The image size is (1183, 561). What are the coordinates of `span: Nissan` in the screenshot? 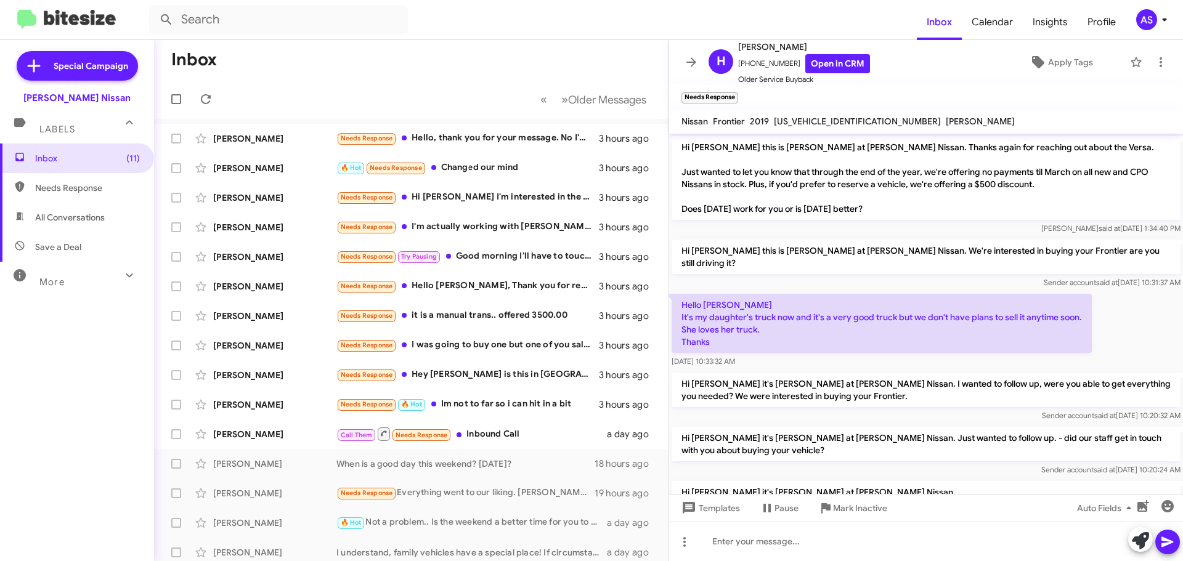 It's located at (694, 121).